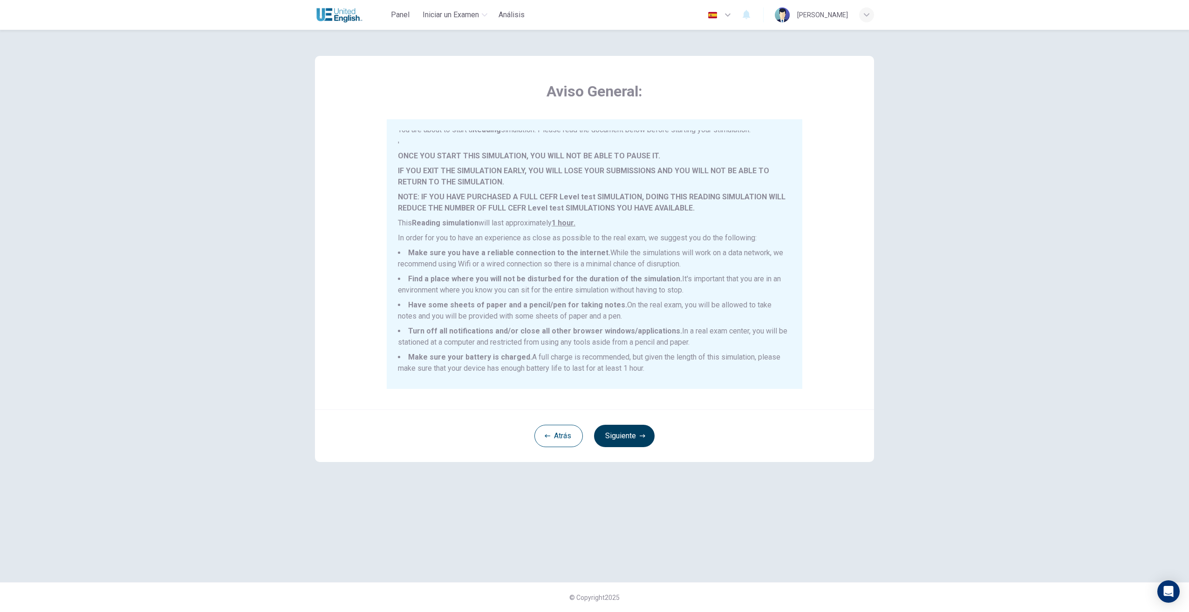 The height and width of the screenshot is (612, 1189). What do you see at coordinates (451, 15) in the screenshot?
I see `span: Iniciar un Examen` at bounding box center [451, 15].